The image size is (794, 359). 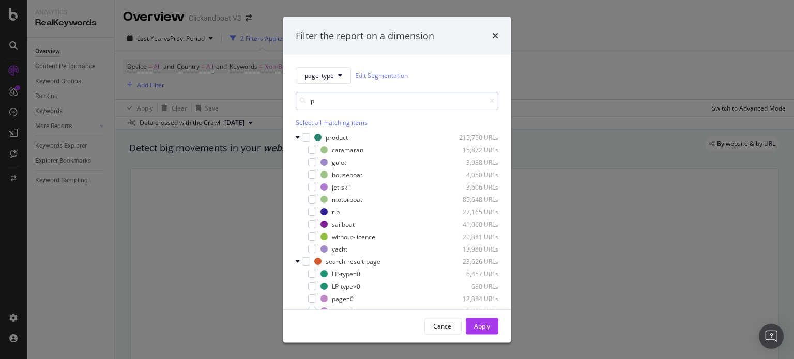 What do you see at coordinates (339, 162) in the screenshot?
I see `div: gulet` at bounding box center [339, 162].